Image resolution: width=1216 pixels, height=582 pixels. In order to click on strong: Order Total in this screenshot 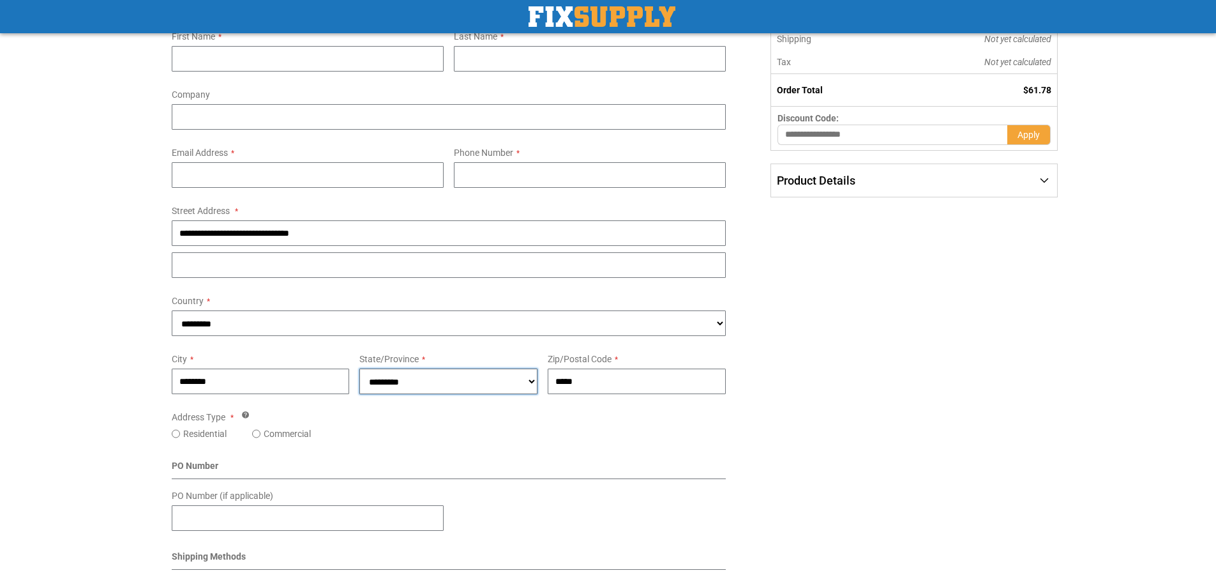, I will do `click(800, 90)`.